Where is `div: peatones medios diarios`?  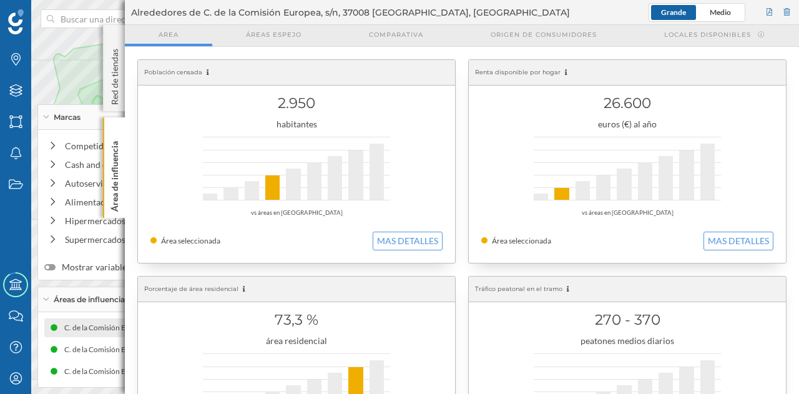 div: peatones medios diarios is located at coordinates (627, 341).